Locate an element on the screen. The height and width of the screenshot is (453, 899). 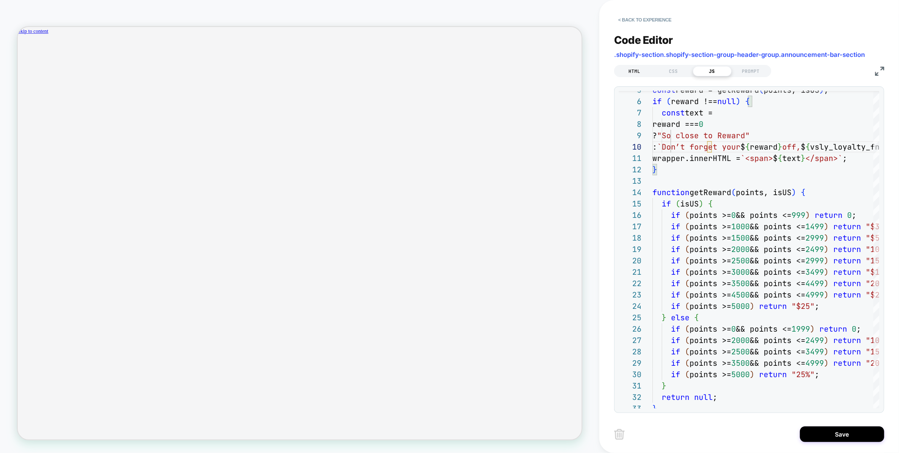
div: 6 is located at coordinates (630, 101).